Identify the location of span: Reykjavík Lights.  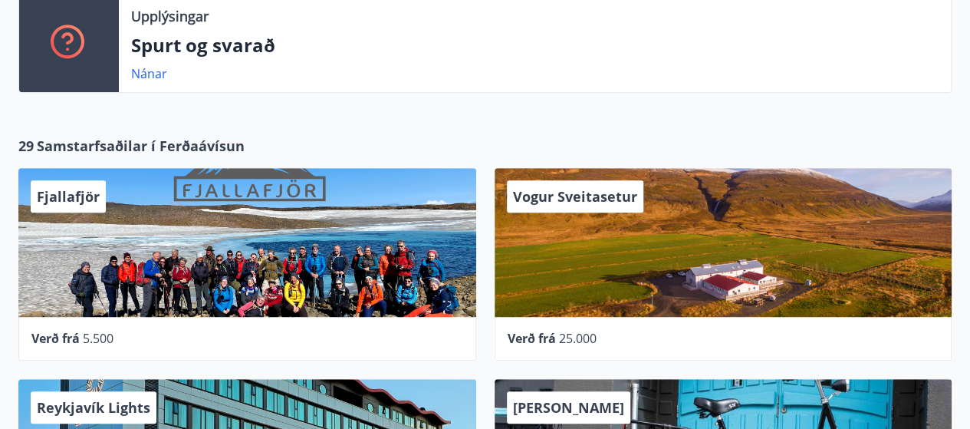
(94, 407).